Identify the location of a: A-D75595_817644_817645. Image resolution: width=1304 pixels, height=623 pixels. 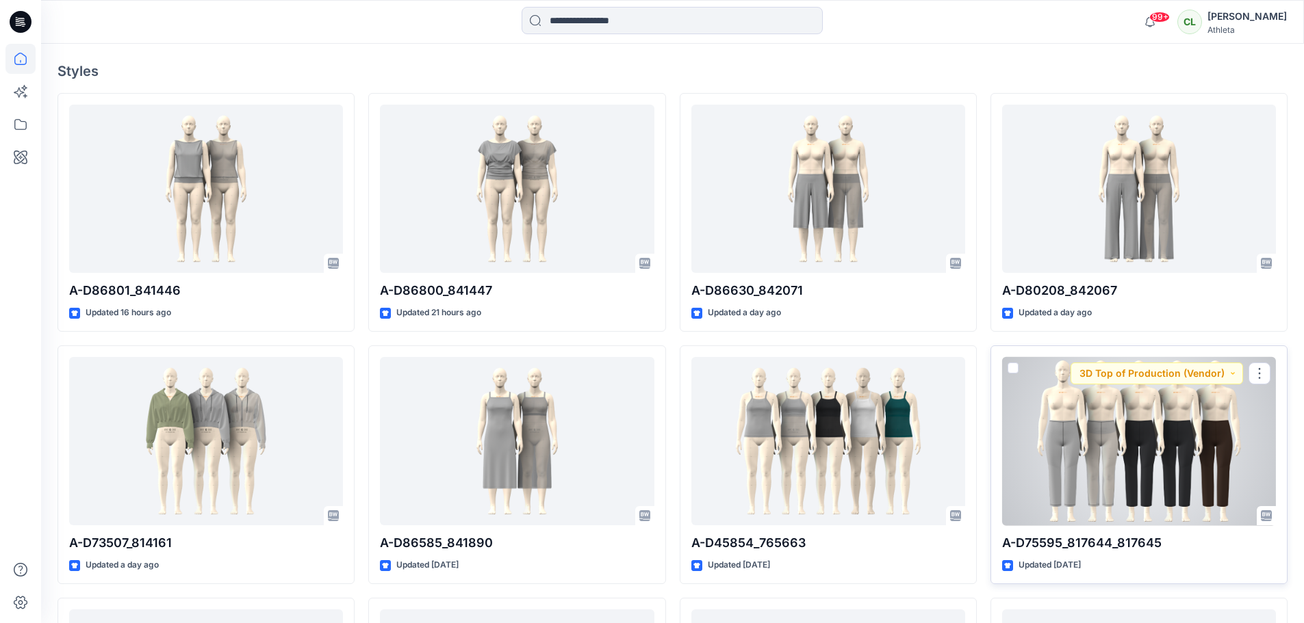
(1139, 441).